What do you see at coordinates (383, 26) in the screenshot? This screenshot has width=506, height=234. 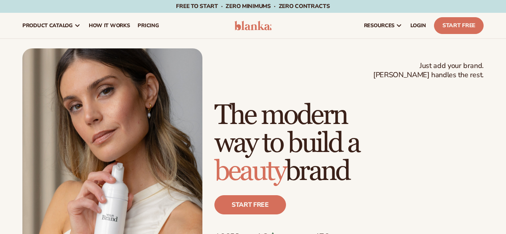 I see `a: resources` at bounding box center [383, 26].